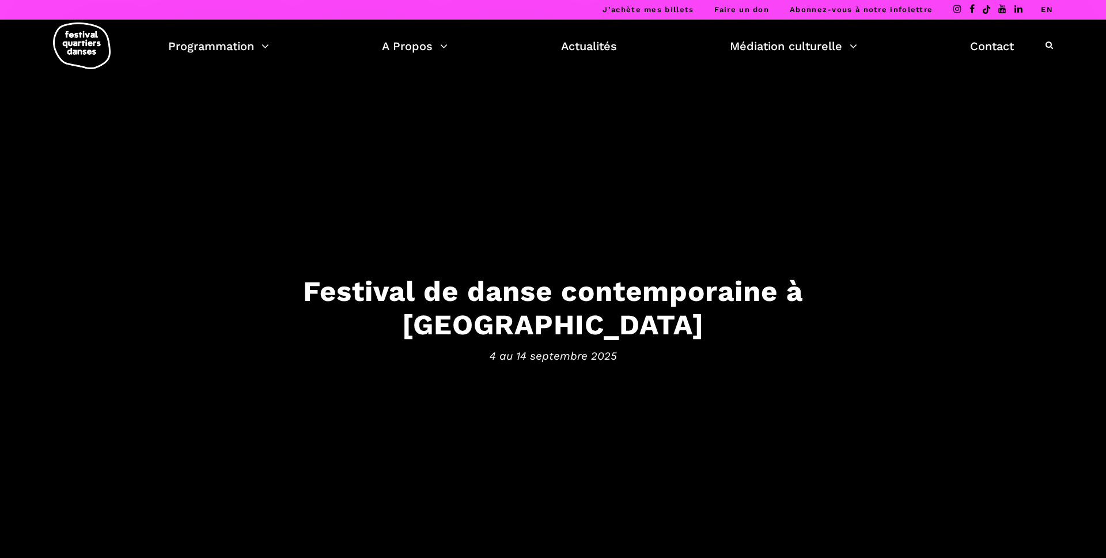  Describe the element at coordinates (82, 46) in the screenshot. I see `img: logo-fqd-med` at that location.